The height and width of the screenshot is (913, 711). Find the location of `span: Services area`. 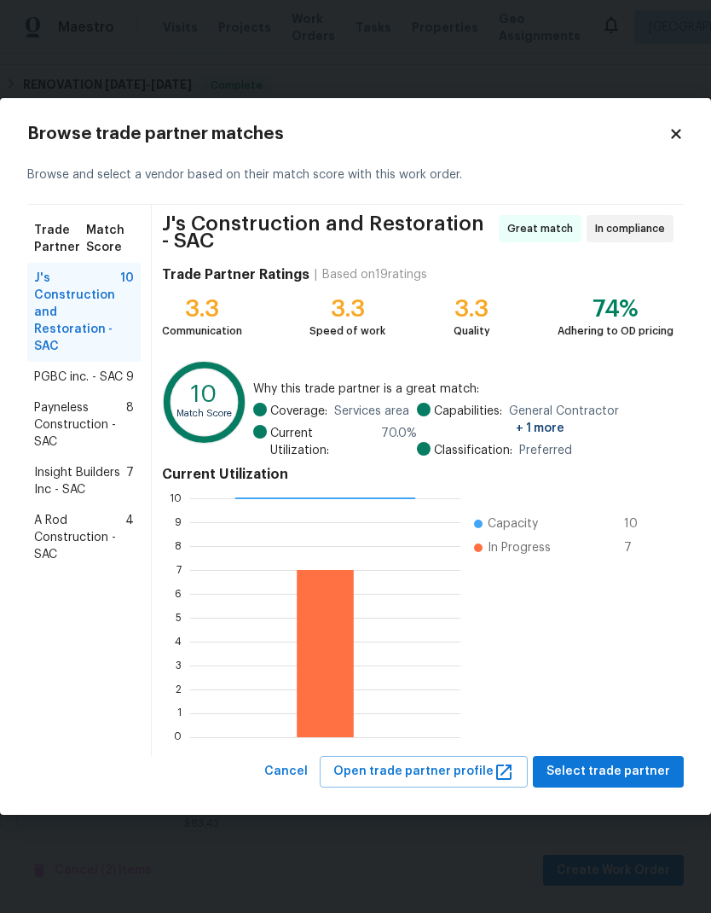

span: Services area is located at coordinates (372, 411).